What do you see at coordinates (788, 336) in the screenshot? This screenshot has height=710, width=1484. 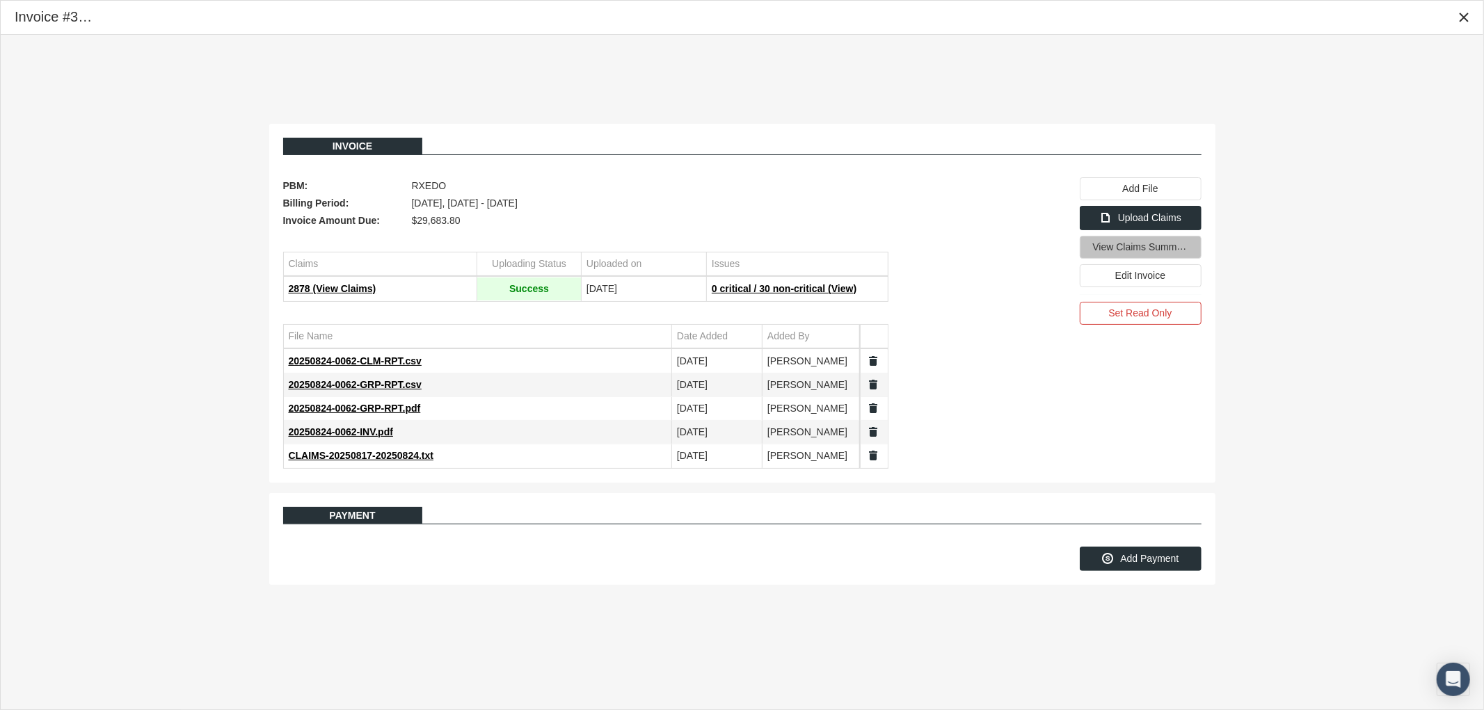 I see `div: Added By` at bounding box center [788, 336].